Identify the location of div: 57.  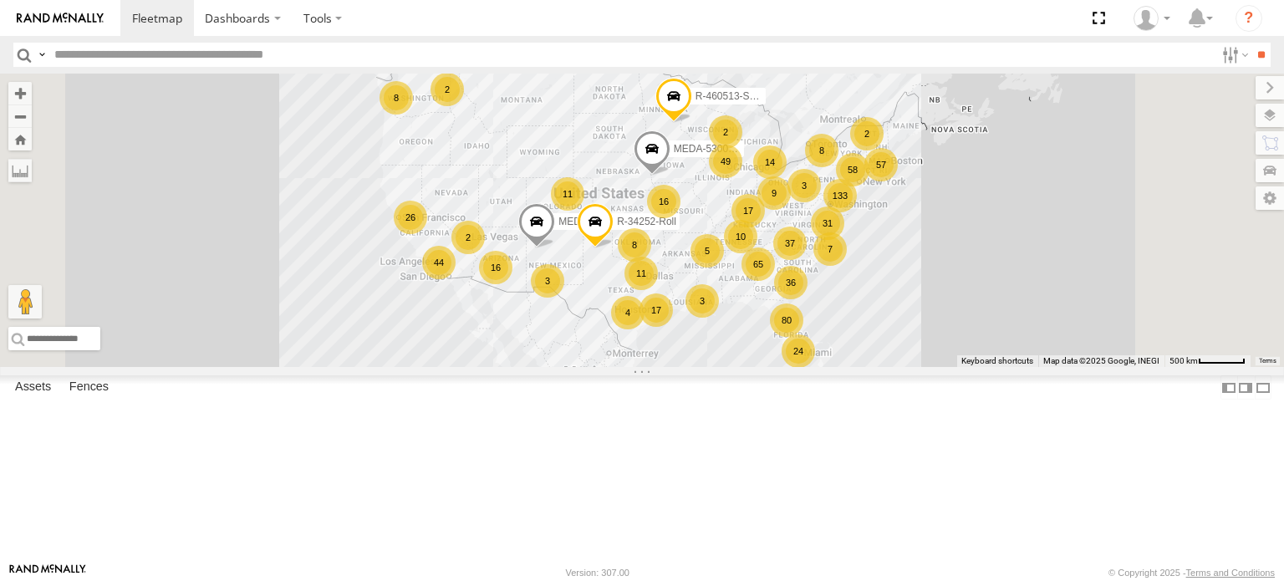
(881, 165).